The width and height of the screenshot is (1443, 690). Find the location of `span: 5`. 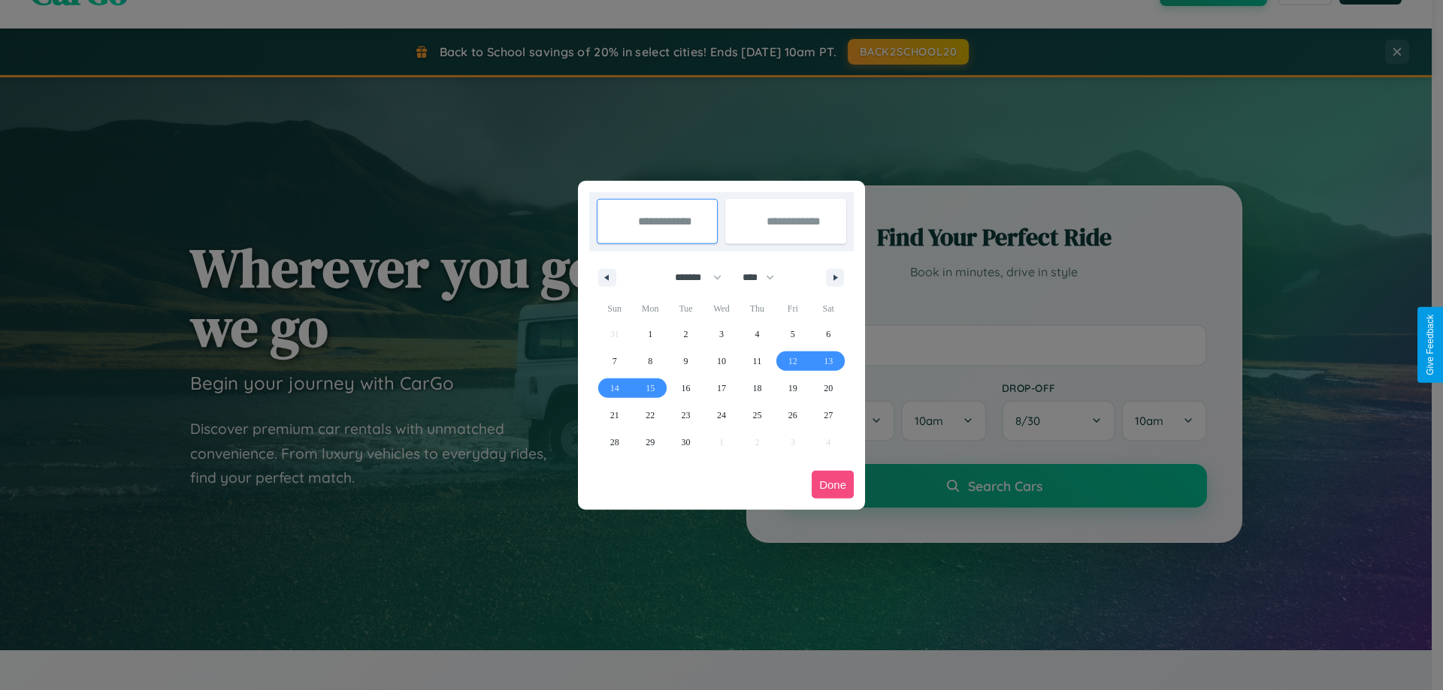

span: 5 is located at coordinates (793, 334).